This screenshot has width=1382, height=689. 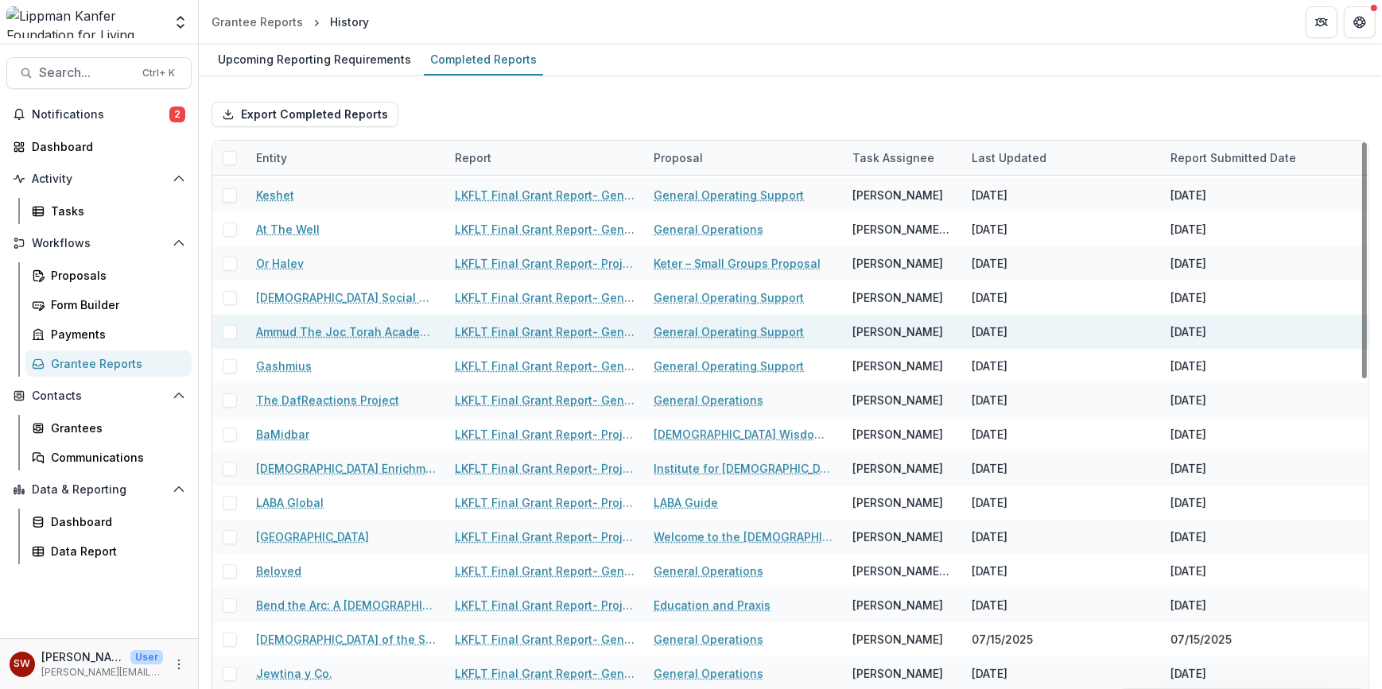 I want to click on a: Form Builder, so click(x=108, y=304).